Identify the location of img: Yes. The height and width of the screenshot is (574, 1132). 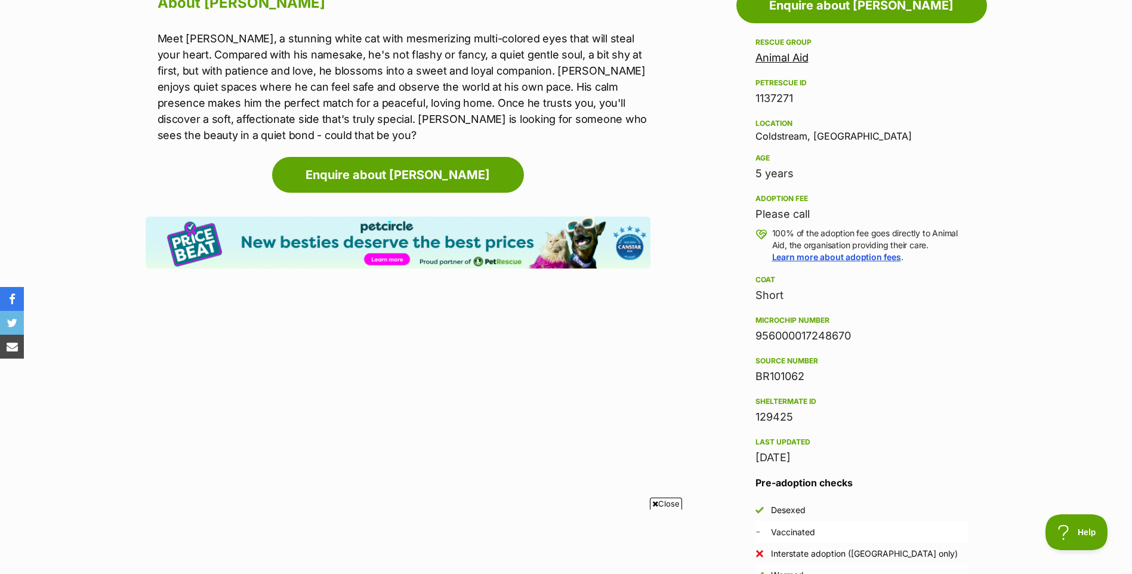
(760, 510).